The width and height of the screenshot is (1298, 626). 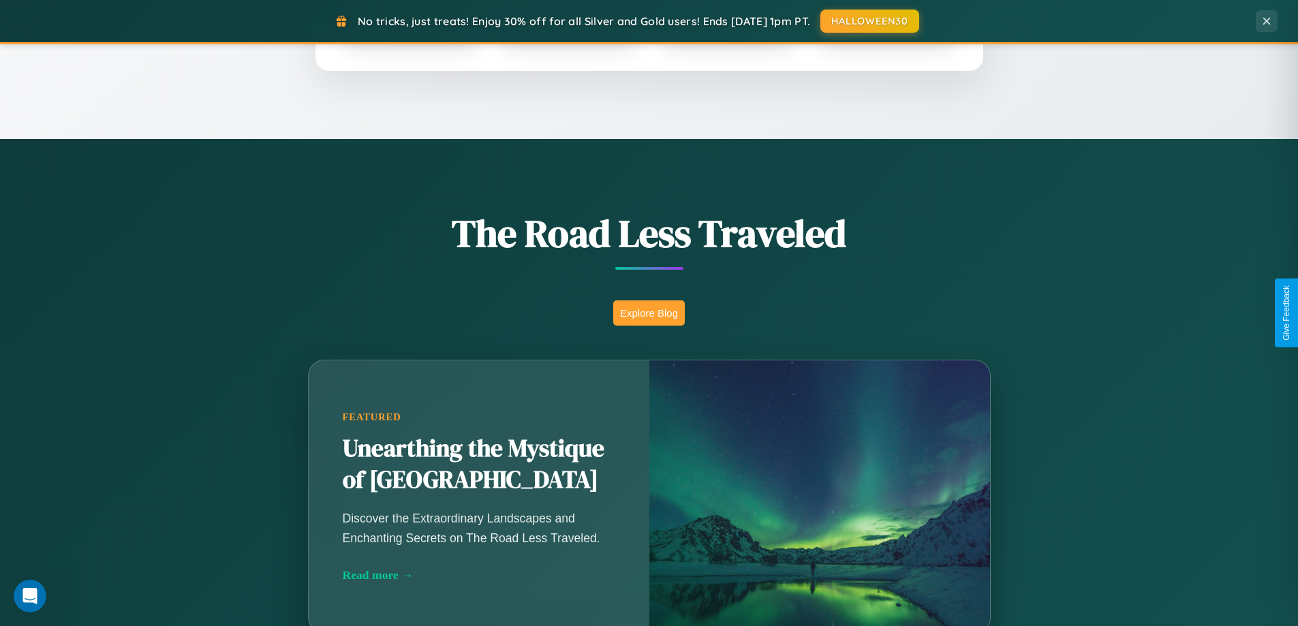 What do you see at coordinates (479, 417) in the screenshot?
I see `div: Featured` at bounding box center [479, 417].